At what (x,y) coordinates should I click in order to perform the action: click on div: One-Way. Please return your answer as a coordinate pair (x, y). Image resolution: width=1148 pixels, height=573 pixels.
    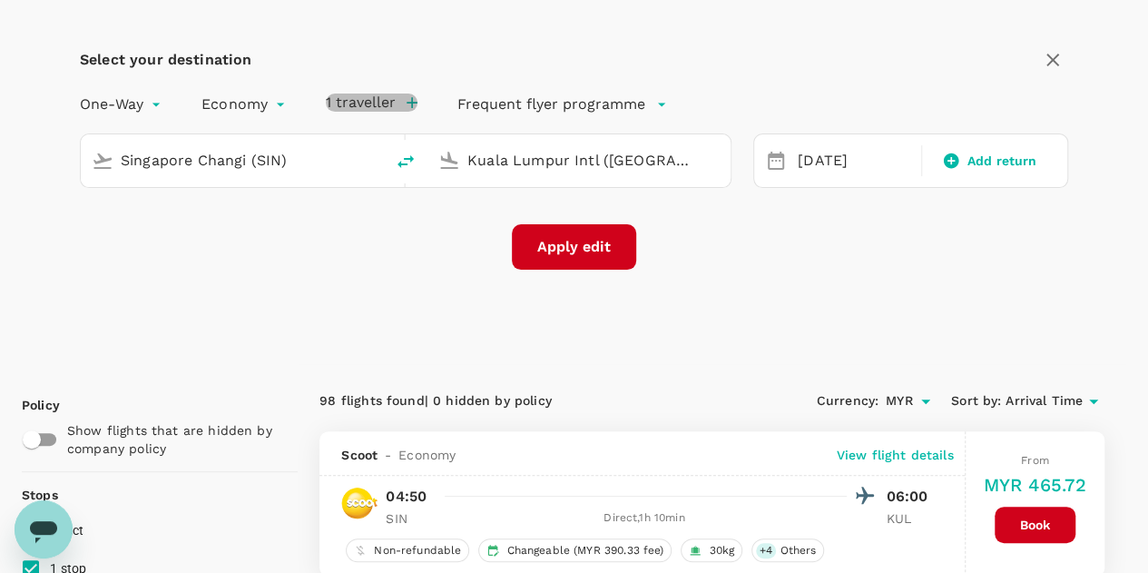
    Looking at the image, I should click on (123, 104).